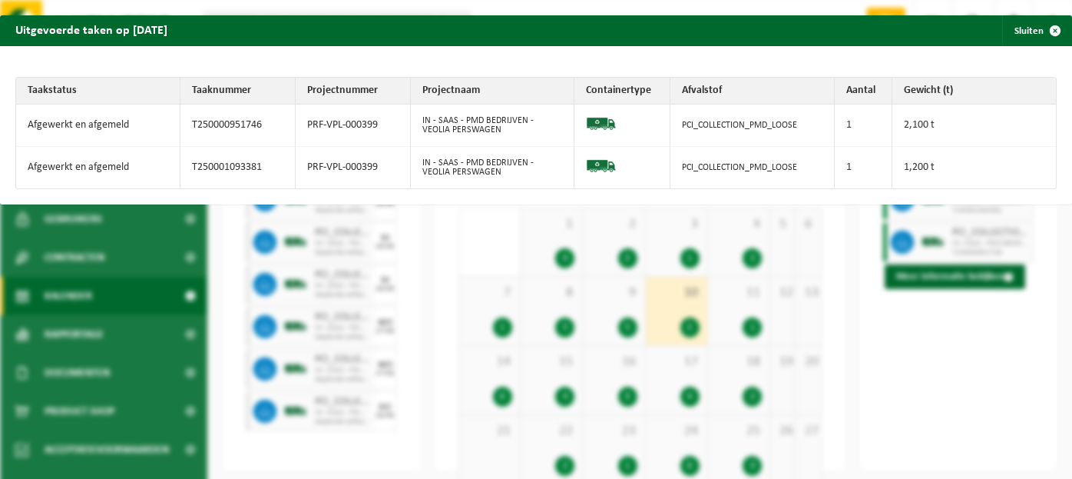 This screenshot has width=1072, height=479. Describe the element at coordinates (238, 167) in the screenshot. I see `td: T250001093381` at that location.